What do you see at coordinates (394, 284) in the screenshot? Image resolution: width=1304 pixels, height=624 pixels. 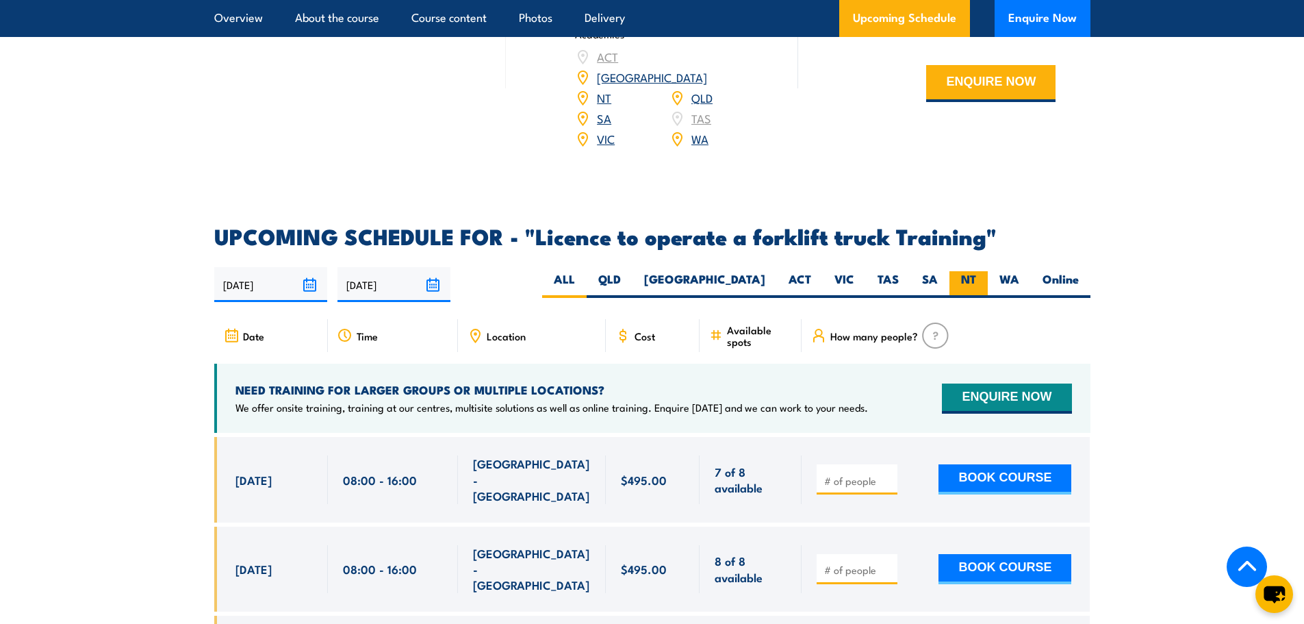 I see `input: To date` at bounding box center [394, 284].